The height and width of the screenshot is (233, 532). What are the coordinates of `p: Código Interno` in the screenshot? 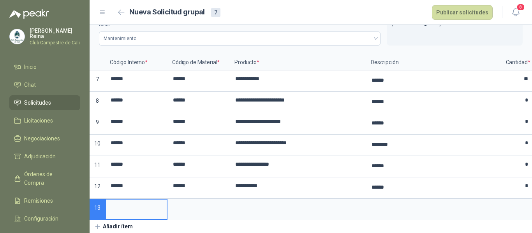 It's located at (136, 63).